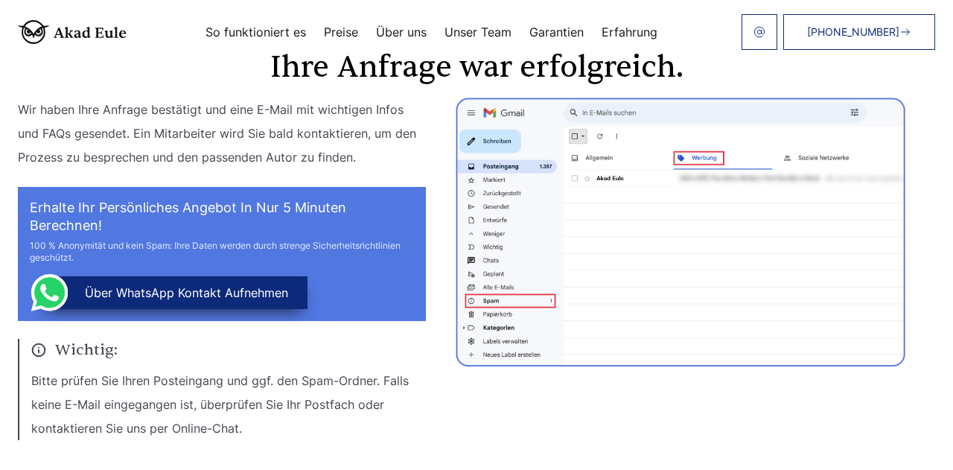 The width and height of the screenshot is (953, 470). Describe the element at coordinates (476, 68) in the screenshot. I see `h1: Ihre Anfrage war erfolgreich.` at that location.